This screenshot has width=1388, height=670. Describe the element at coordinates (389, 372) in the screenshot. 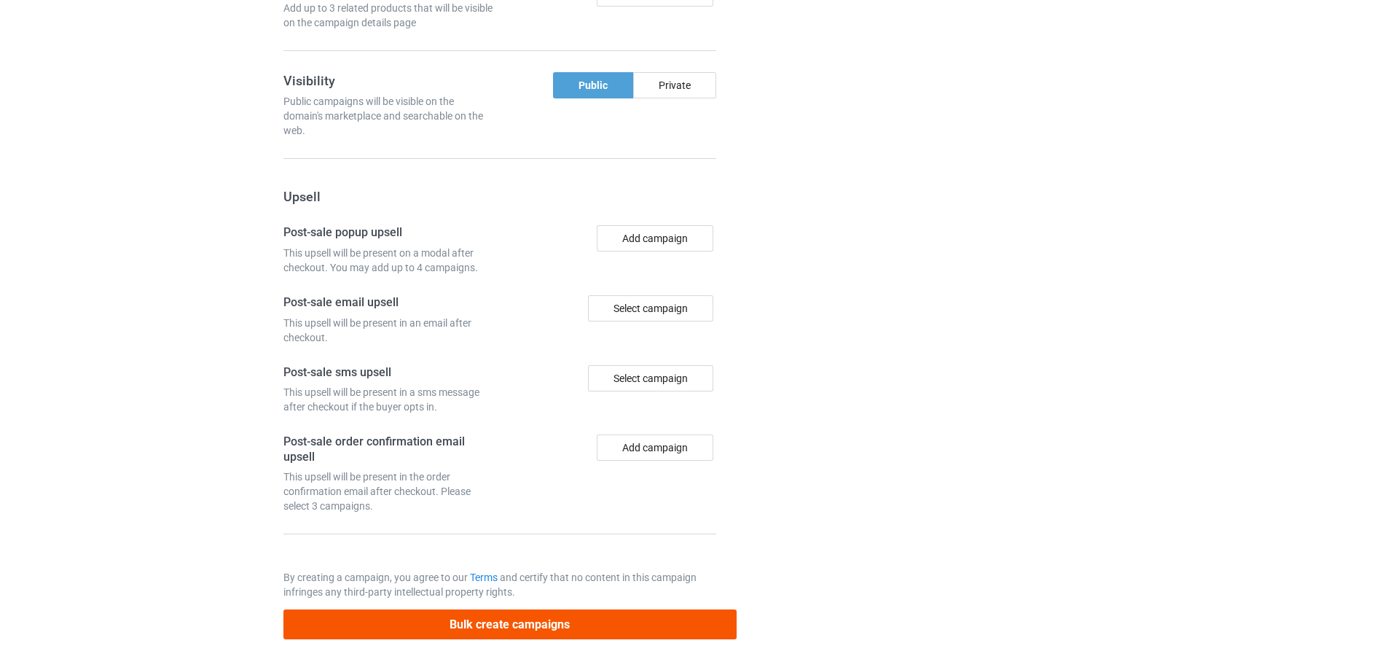

I see `h4: Post-sale sms upsell` at that location.